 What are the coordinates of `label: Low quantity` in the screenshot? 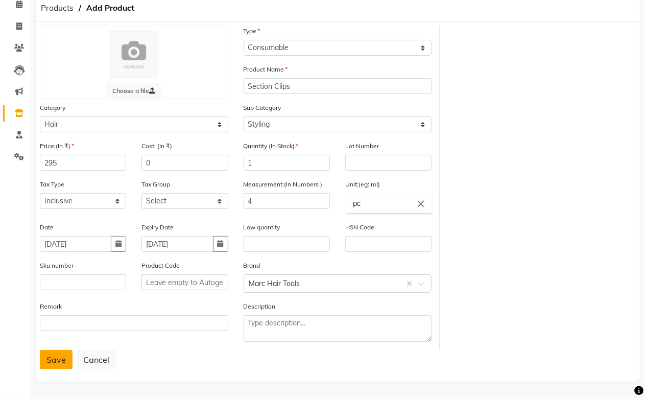 It's located at (262, 227).